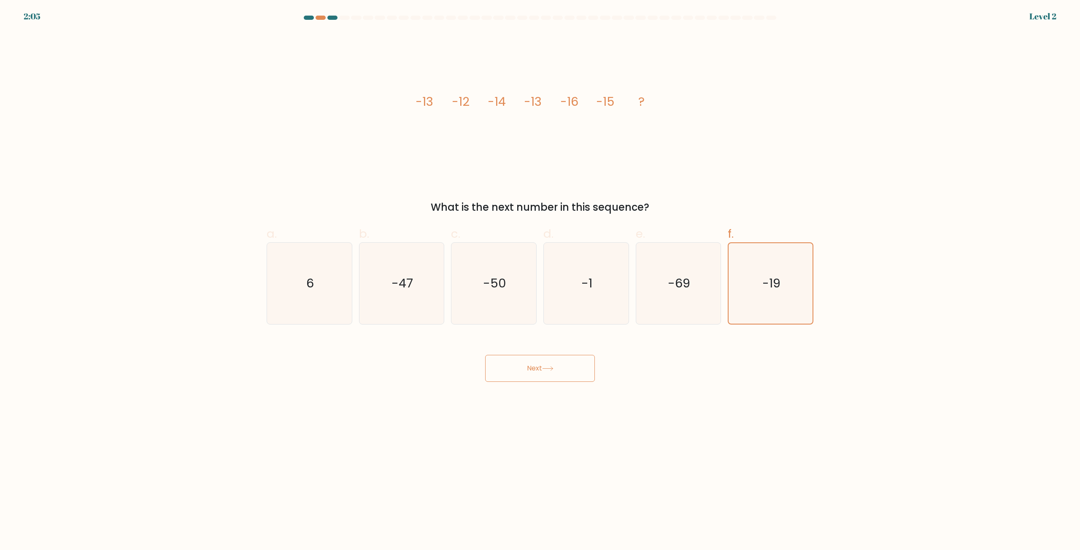  What do you see at coordinates (402, 284) in the screenshot?
I see `text: -47` at bounding box center [402, 284].